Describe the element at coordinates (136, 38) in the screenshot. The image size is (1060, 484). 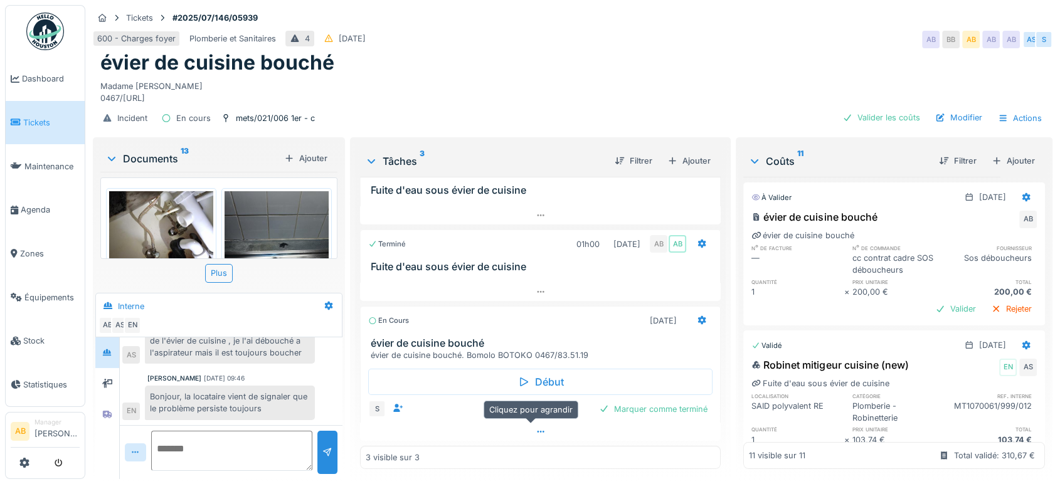
I see `div: 600 - Charges foyer` at that location.